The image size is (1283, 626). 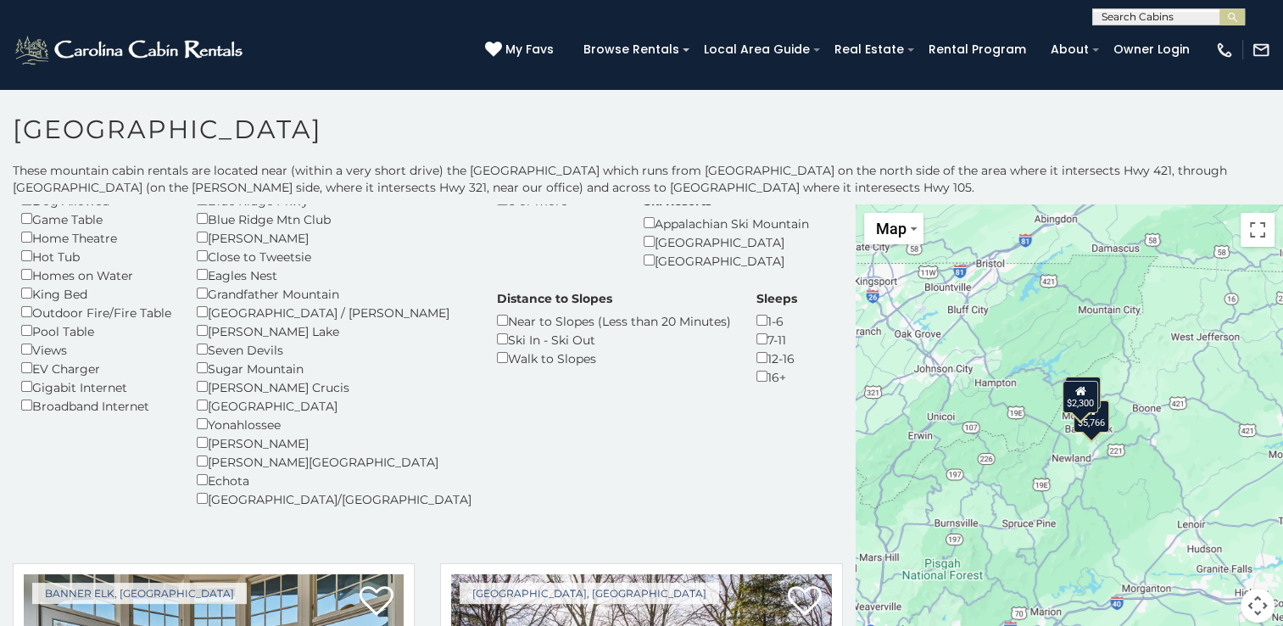 I want to click on div: Seven Devils, so click(x=334, y=349).